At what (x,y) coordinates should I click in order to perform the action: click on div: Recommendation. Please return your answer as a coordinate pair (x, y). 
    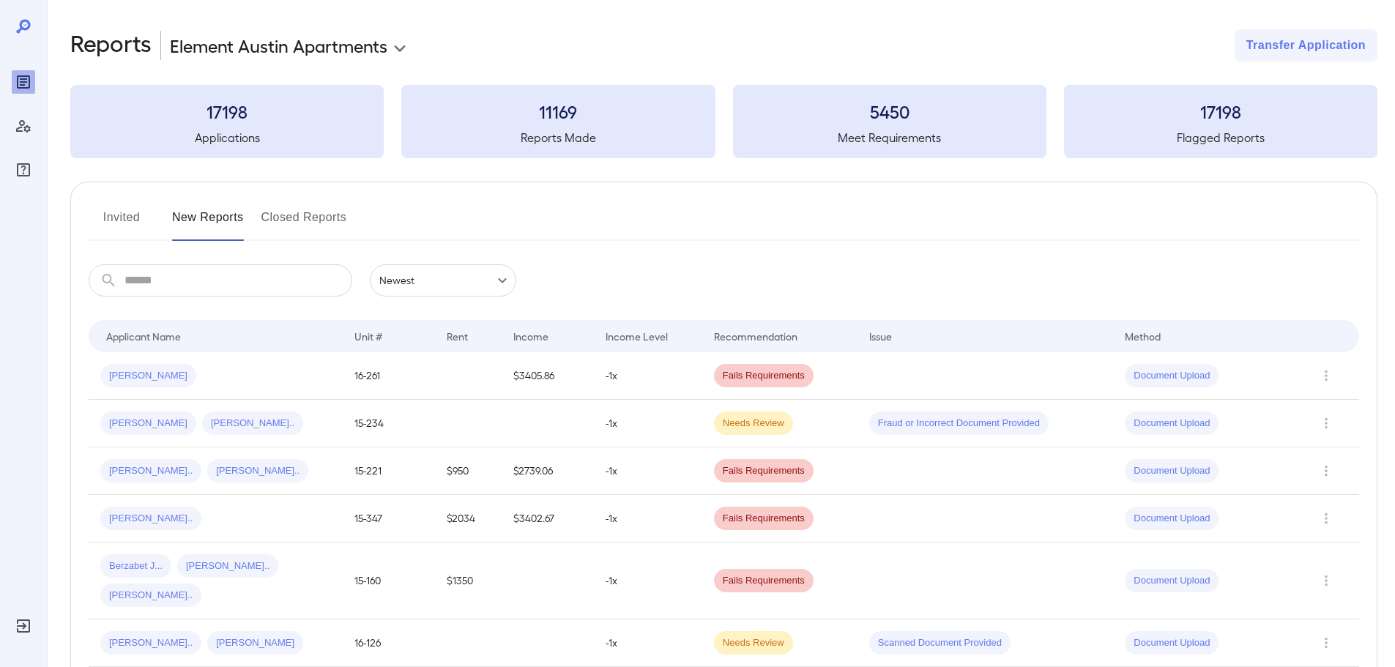
    Looking at the image, I should click on (756, 336).